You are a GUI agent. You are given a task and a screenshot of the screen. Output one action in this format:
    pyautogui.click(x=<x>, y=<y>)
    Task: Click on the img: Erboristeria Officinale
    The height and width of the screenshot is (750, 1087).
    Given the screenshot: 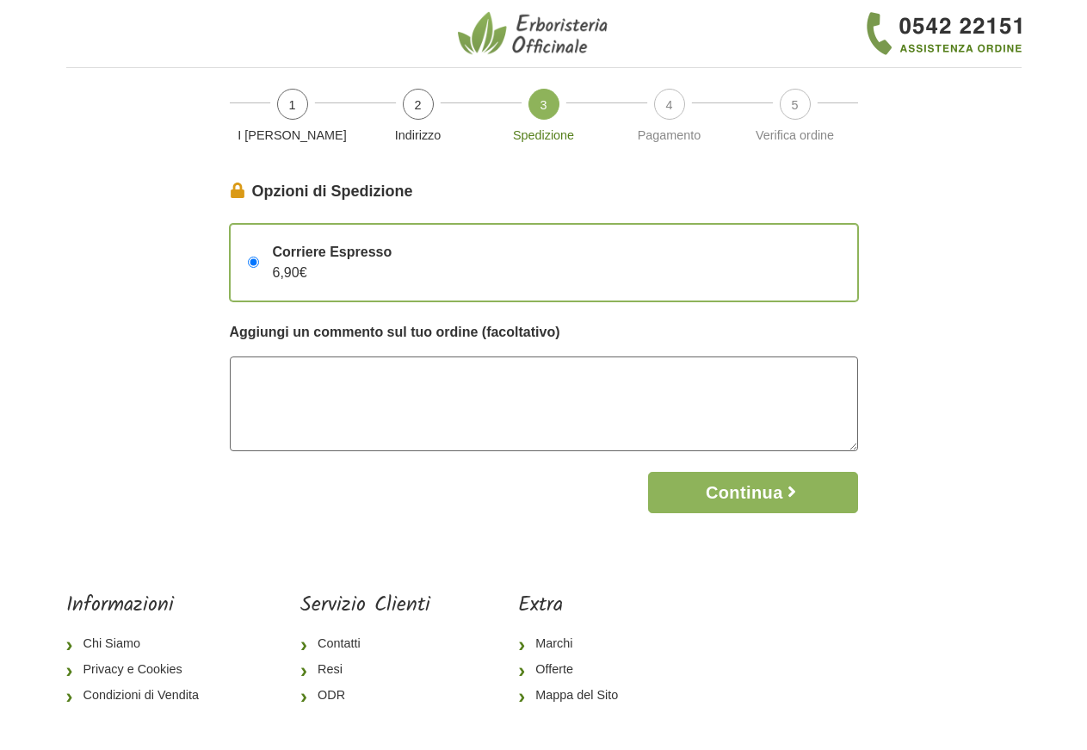 What is the action you would take?
    pyautogui.click(x=535, y=34)
    